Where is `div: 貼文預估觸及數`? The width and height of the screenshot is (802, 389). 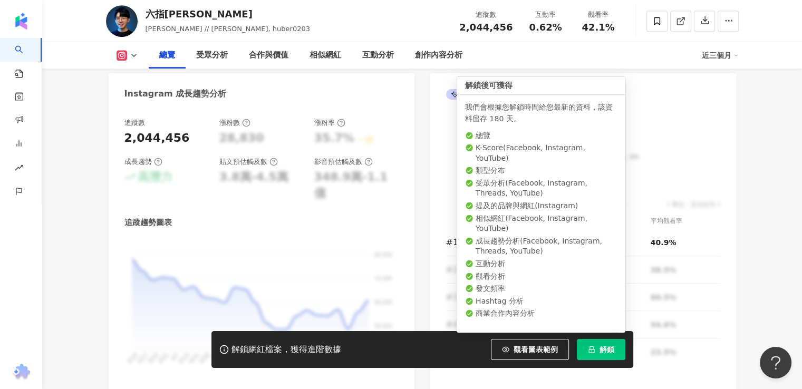 div: 貼文預估觸及數 is located at coordinates (248, 162).